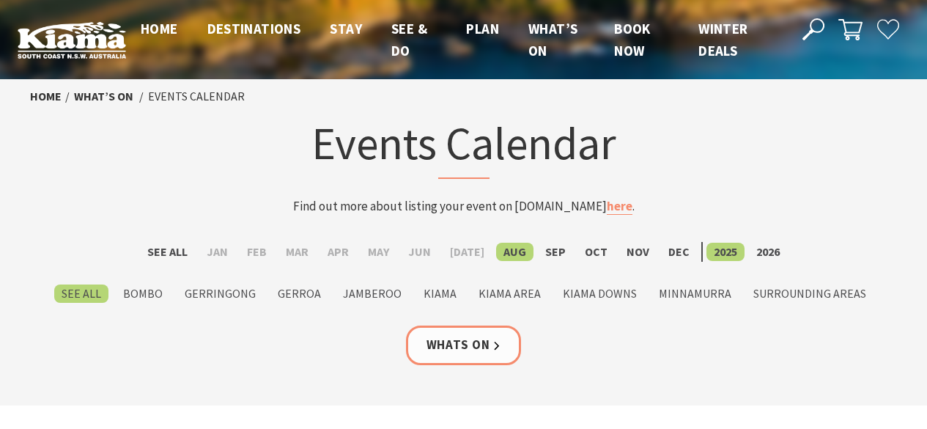 This screenshot has height=429, width=927. Describe the element at coordinates (45, 96) in the screenshot. I see `a: Home` at that location.